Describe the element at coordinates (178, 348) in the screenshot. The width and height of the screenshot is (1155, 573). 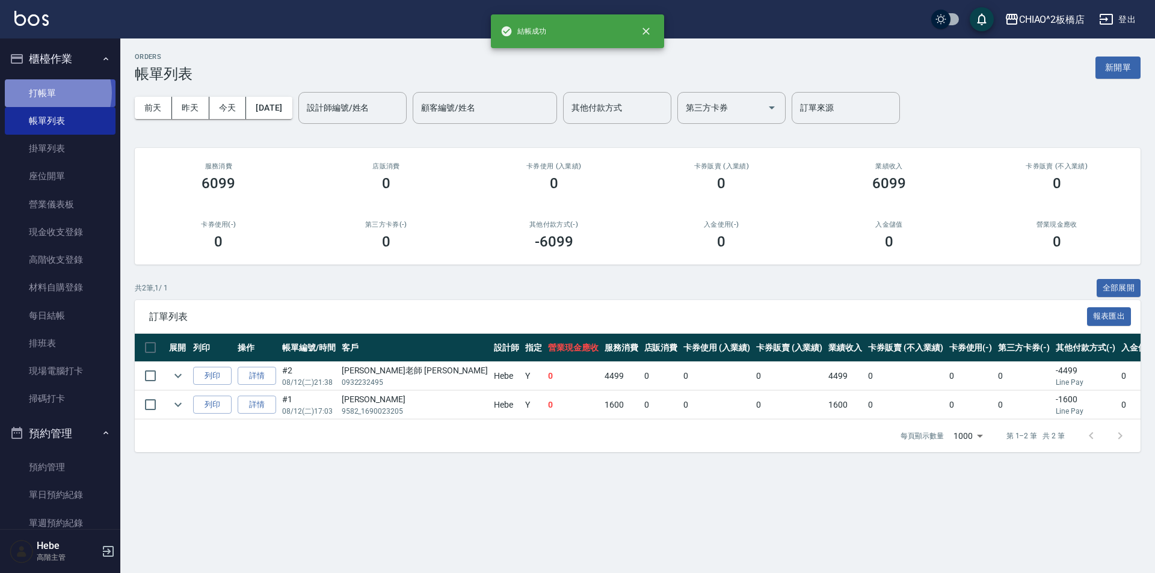
I see `th: 展開` at that location.